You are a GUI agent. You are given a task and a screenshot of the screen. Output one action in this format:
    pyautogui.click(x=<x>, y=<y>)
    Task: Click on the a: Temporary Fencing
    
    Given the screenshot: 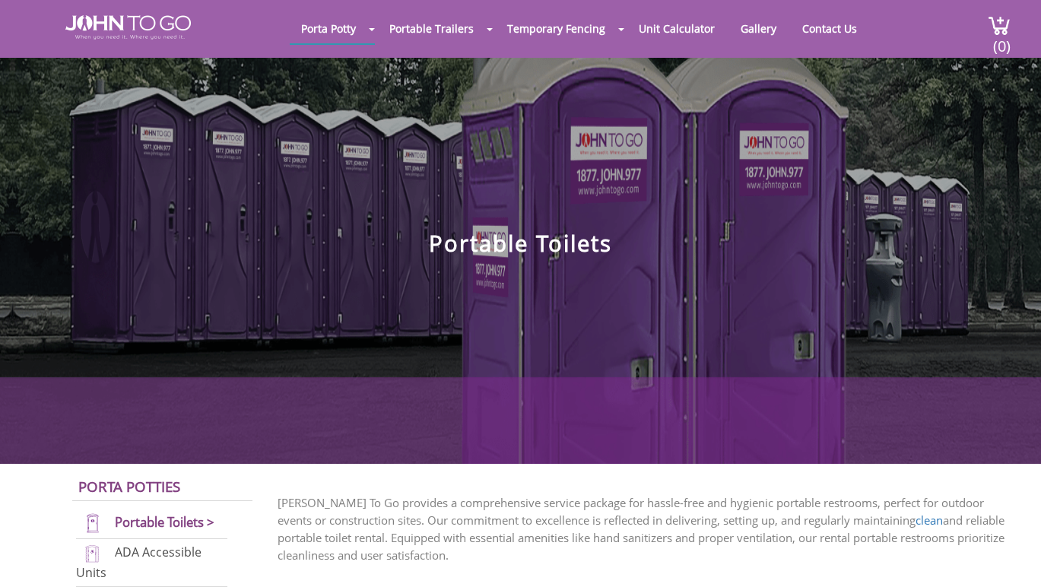 What is the action you would take?
    pyautogui.click(x=556, y=28)
    